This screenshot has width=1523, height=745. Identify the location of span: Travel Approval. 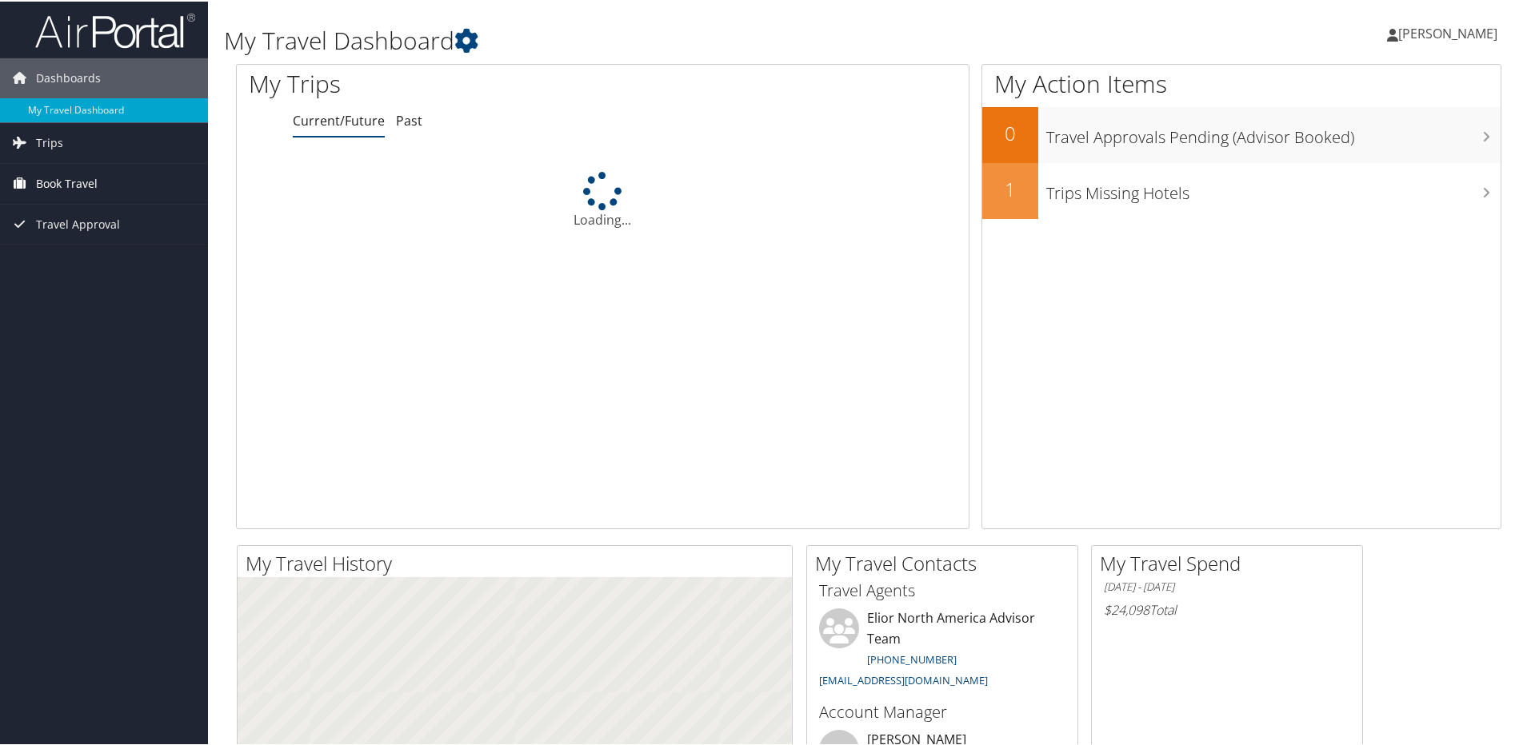
(78, 223).